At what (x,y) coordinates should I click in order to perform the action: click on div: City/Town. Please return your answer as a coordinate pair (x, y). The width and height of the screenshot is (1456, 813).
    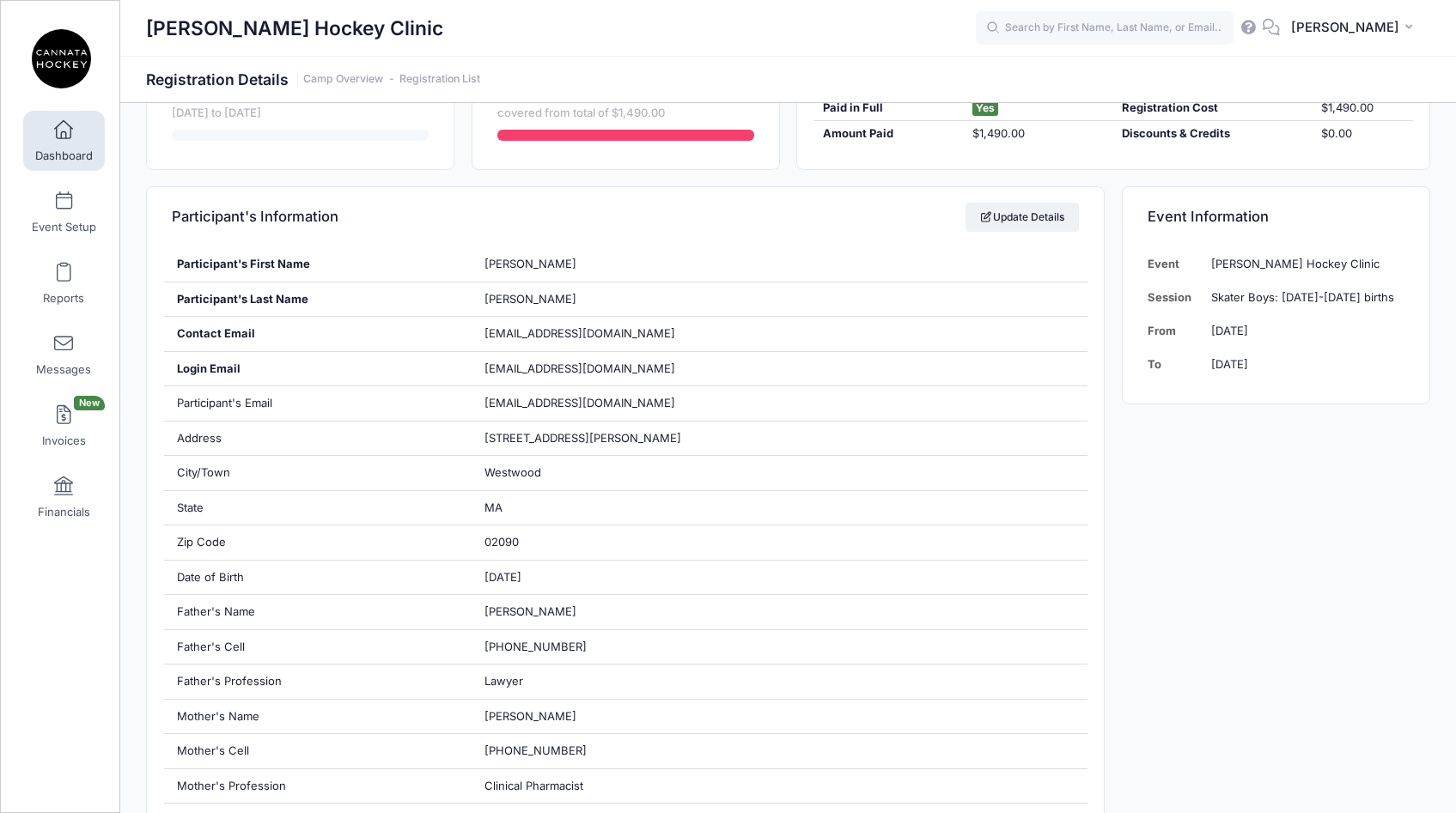
    Looking at the image, I should click on (318, 473).